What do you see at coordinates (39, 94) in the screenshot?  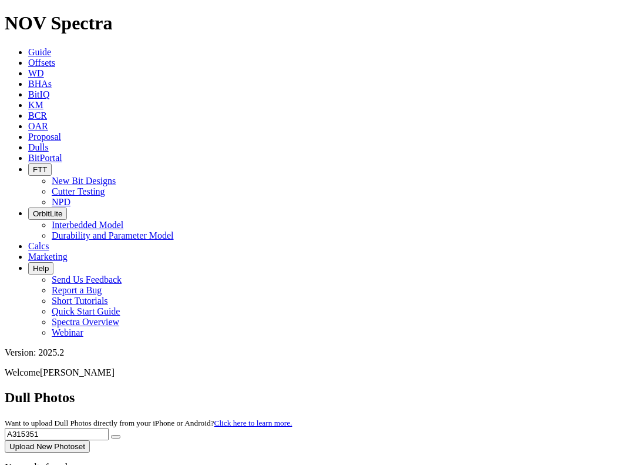 I see `a: BitIQ` at bounding box center [39, 94].